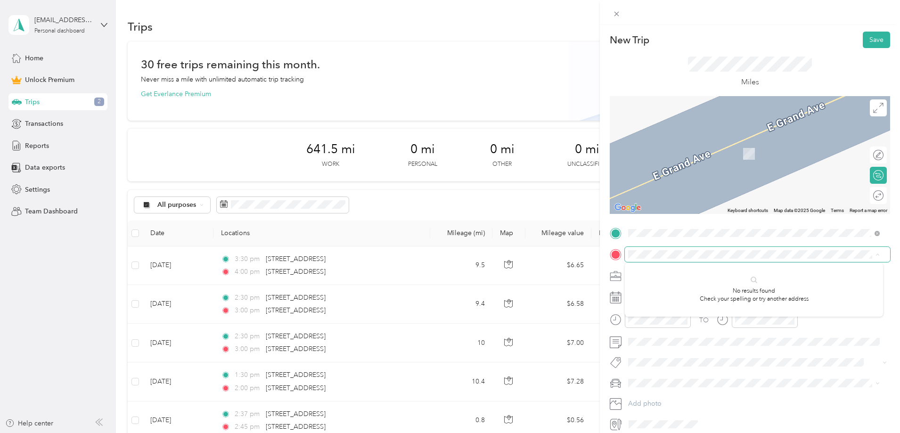 This screenshot has height=433, width=900. Describe the element at coordinates (754, 295) in the screenshot. I see `p: No results found Check your spelling or try another address` at that location.